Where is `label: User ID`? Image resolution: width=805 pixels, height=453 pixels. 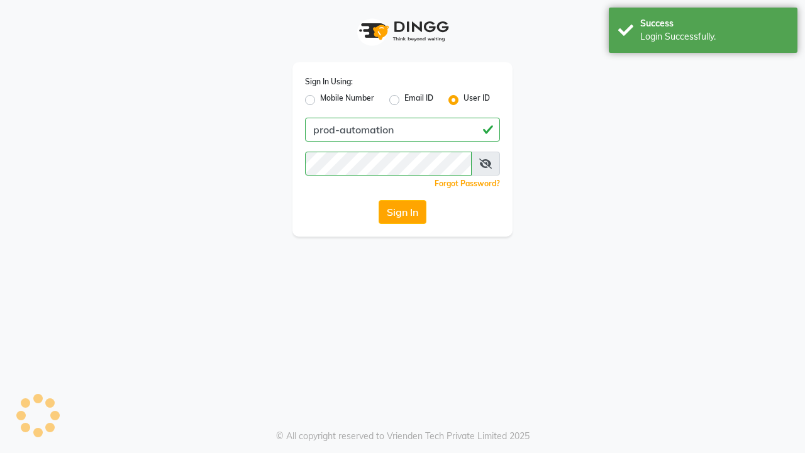 label: User ID is located at coordinates (477, 100).